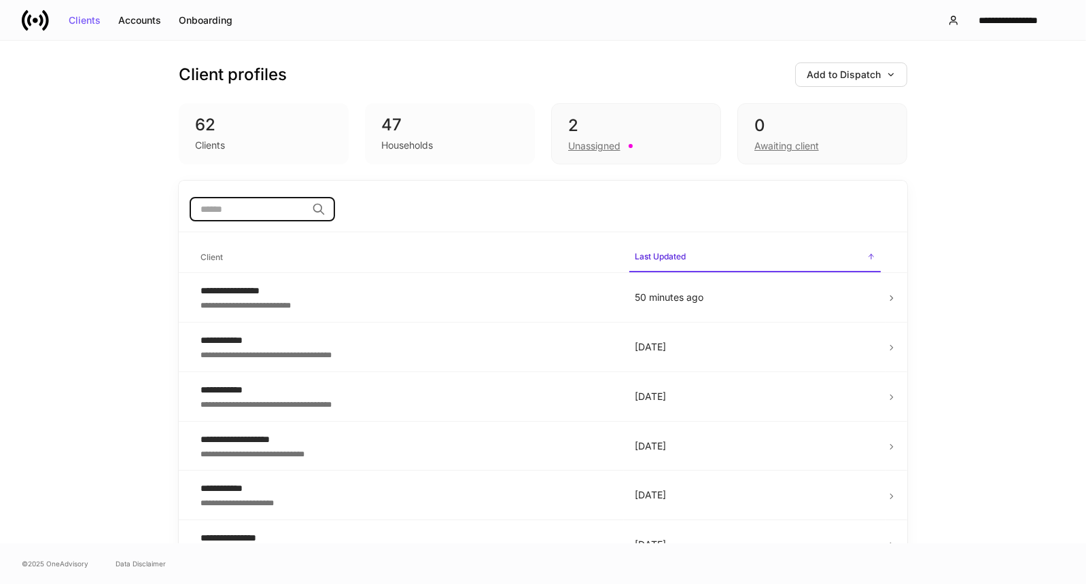  Describe the element at coordinates (822, 134) in the screenshot. I see `div: 0Awaiting client` at that location.